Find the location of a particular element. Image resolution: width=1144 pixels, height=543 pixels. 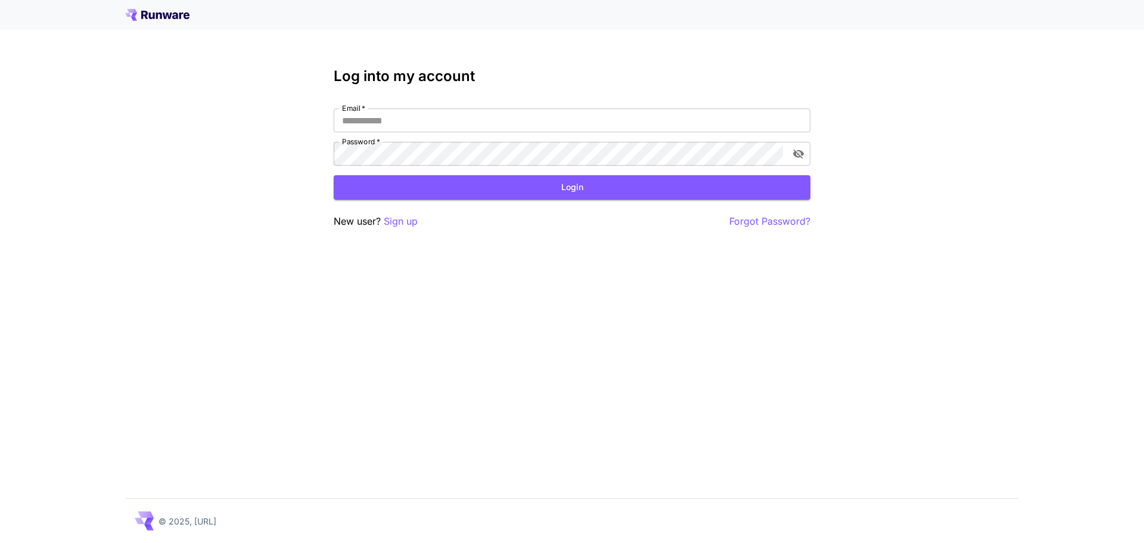

button: Forgot Password? is located at coordinates (770, 221).